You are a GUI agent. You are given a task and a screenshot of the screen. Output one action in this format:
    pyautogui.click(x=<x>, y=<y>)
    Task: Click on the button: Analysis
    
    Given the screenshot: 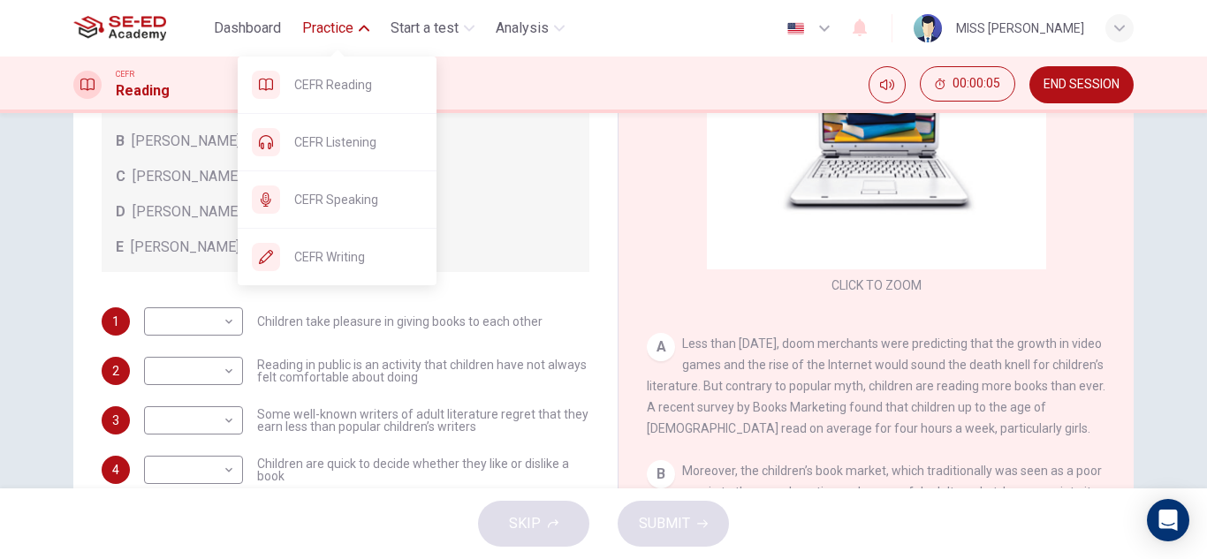 What is the action you would take?
    pyautogui.click(x=530, y=28)
    